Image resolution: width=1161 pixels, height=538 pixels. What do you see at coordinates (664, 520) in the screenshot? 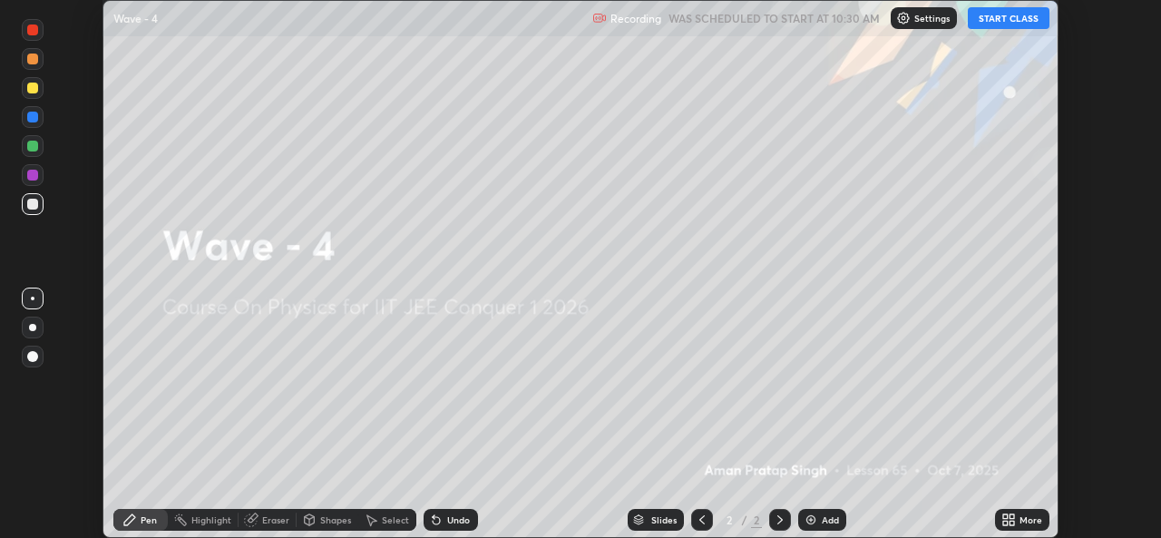
I see `div: Slides` at bounding box center [664, 520].